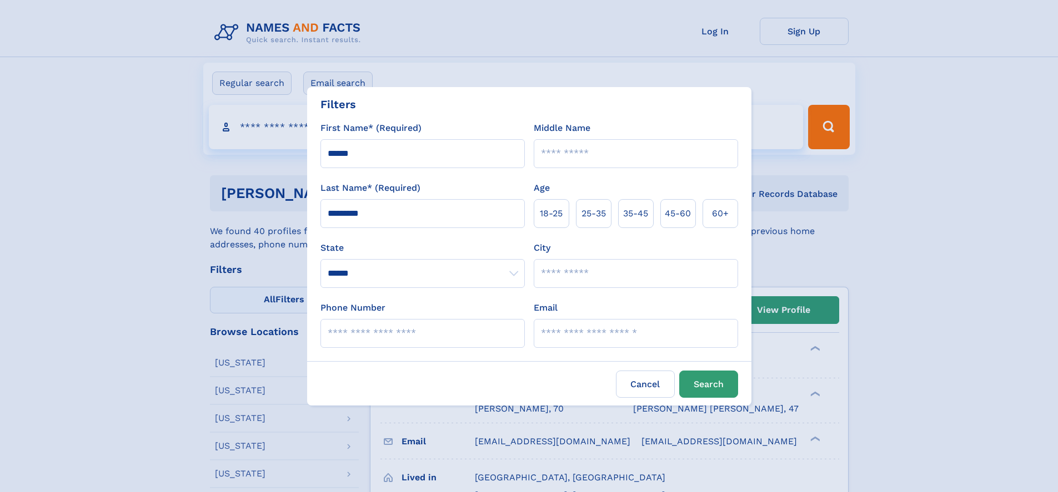 Image resolution: width=1058 pixels, height=492 pixels. Describe the element at coordinates (645, 384) in the screenshot. I see `label: Cancel` at that location.